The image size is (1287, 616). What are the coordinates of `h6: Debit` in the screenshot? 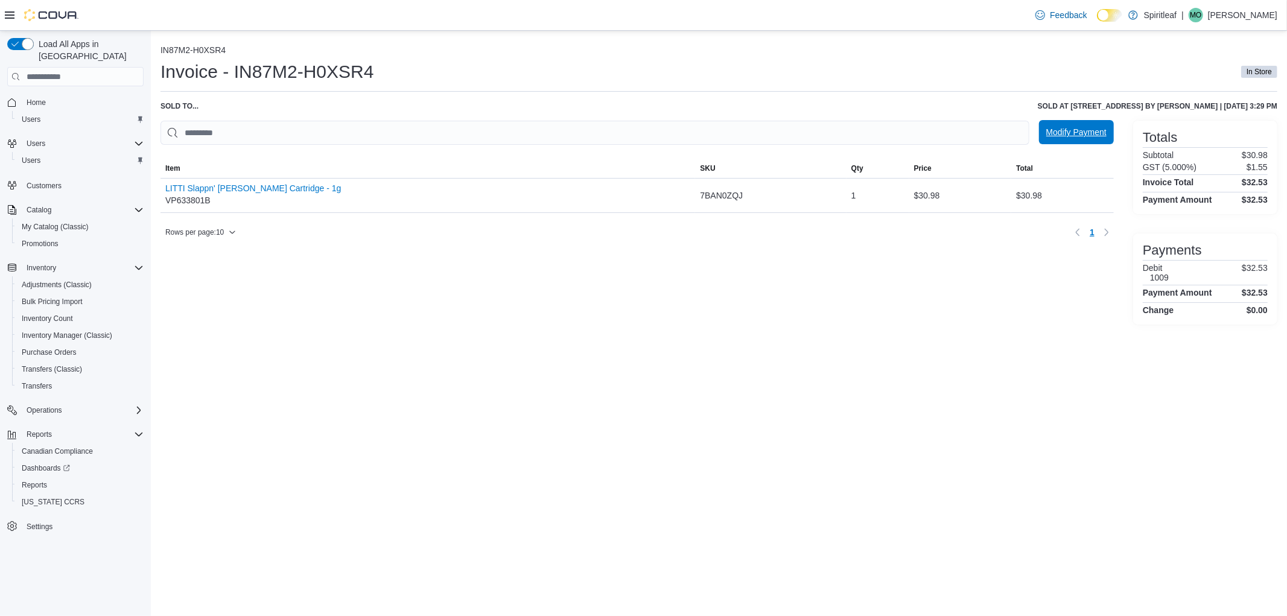 It's located at (1155, 268).